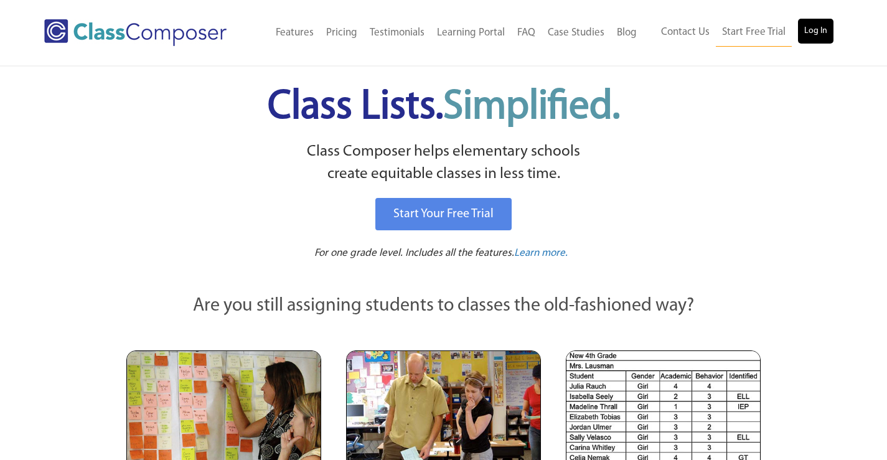 The image size is (887, 460). I want to click on a: Features, so click(295, 33).